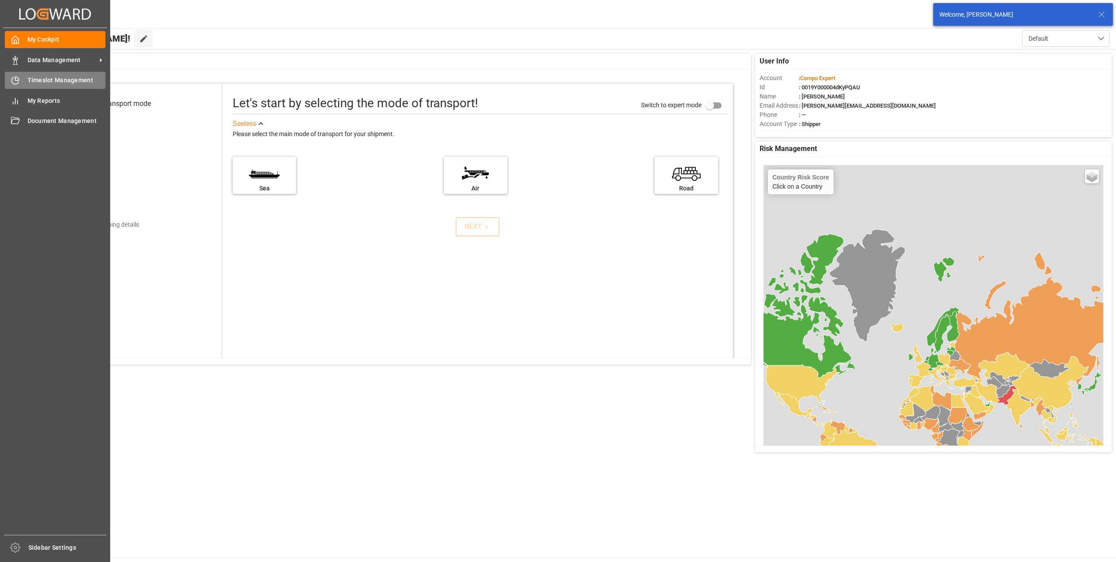 The image size is (1116, 562). What do you see at coordinates (818, 78) in the screenshot?
I see `span: Compo Expert` at bounding box center [818, 78].